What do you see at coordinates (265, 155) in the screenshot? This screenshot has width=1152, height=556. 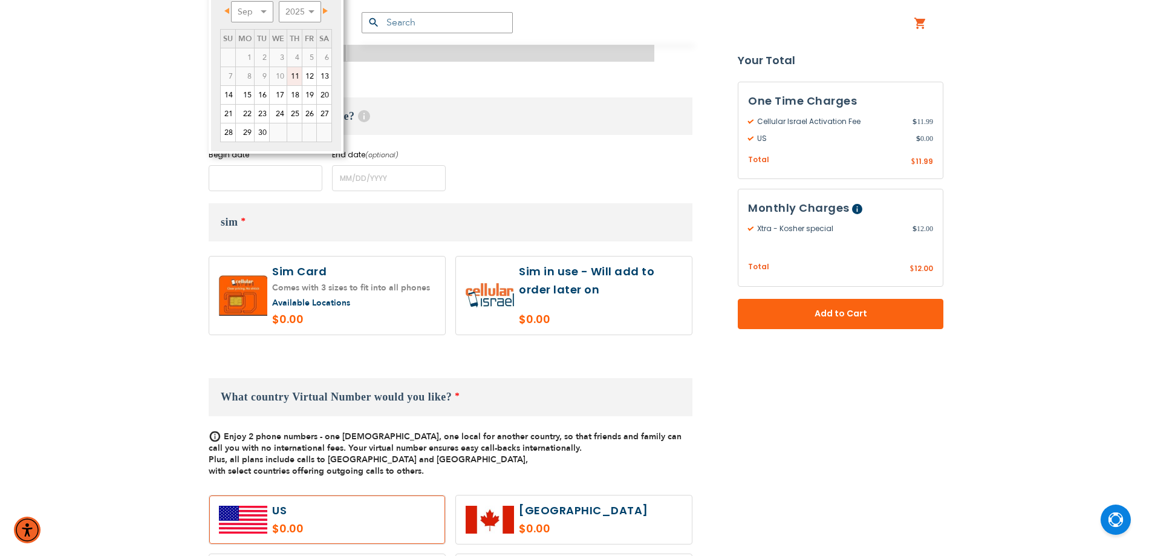 I see `label: Begin date` at bounding box center [265, 155].